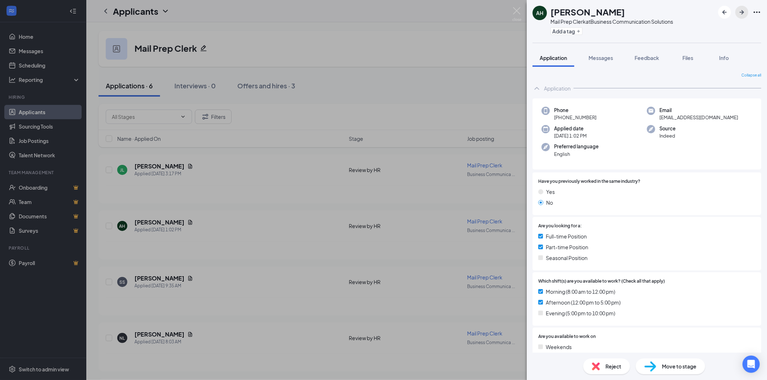  Describe the element at coordinates (601, 281) in the screenshot. I see `span: Which shift(s) are you available to work? (Check all that apply)` at that location.